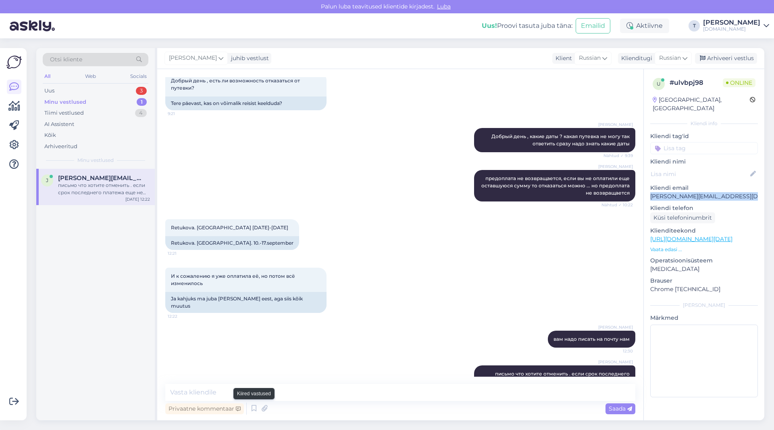 The image size is (774, 430). Describe the element at coordinates (704, 161) in the screenshot. I see `p: Kliendi nimi` at that location.